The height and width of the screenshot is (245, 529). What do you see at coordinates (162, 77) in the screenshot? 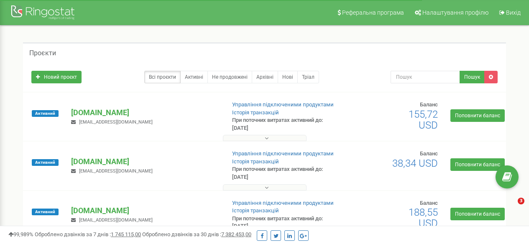
I see `a: Всі проєкти` at bounding box center [162, 77].